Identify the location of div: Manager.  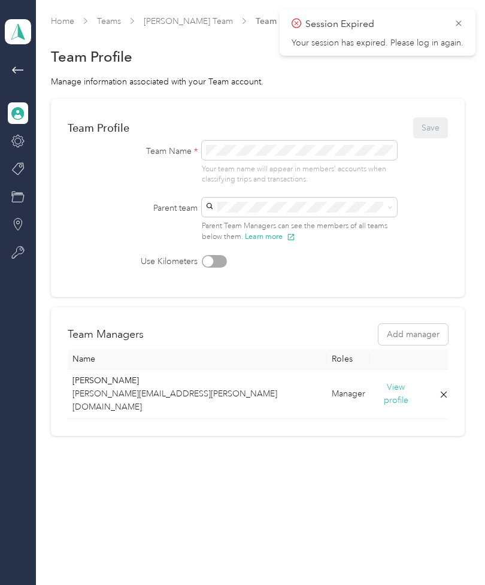
(349, 394).